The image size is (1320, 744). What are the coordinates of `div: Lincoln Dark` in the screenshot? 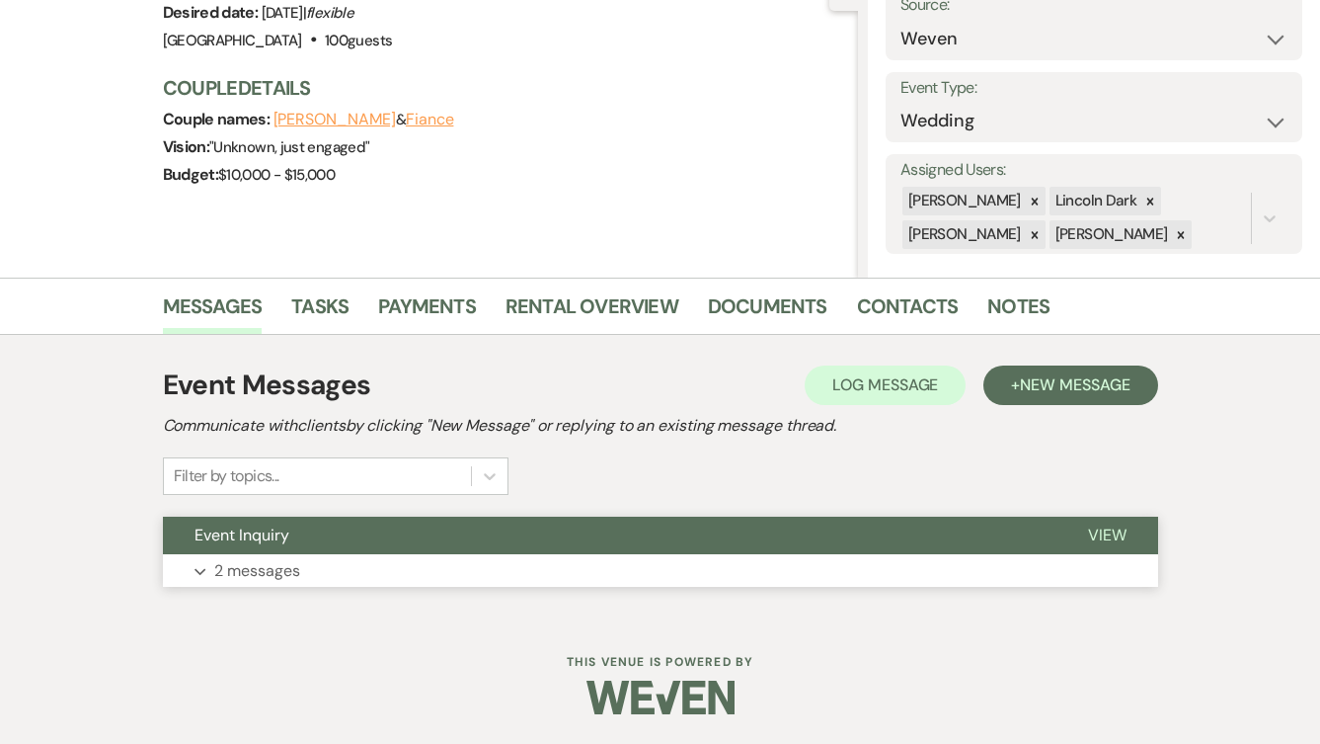 It's located at (1094, 200).